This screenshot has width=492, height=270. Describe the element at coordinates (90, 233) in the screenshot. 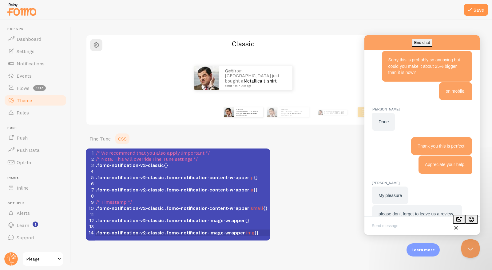

I see `div: 14` at that location.